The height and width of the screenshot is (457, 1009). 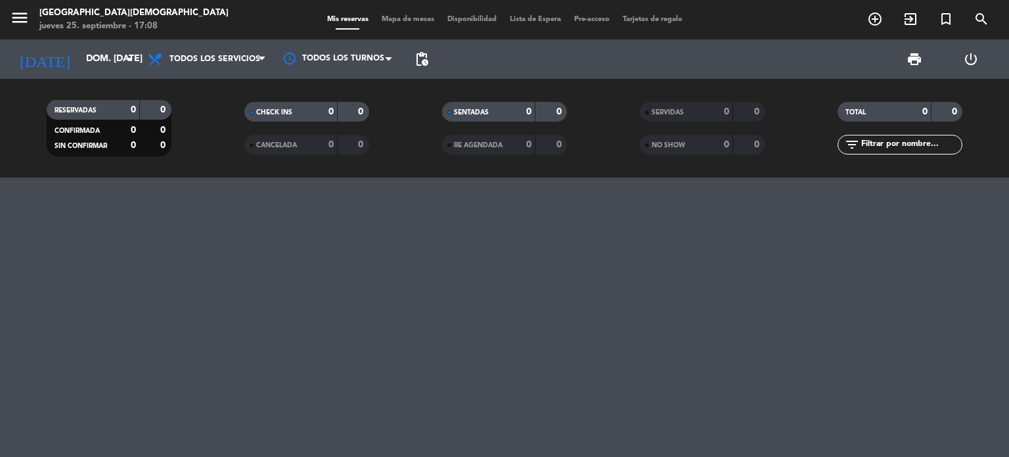 What do you see at coordinates (911, 145) in the screenshot?
I see `input: Filtrar por nombre...` at bounding box center [911, 145].